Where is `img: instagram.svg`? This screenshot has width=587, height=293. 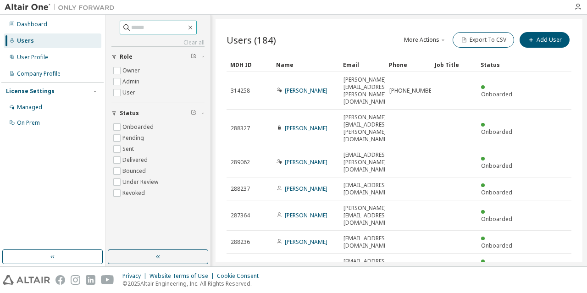
img: instagram.svg is located at coordinates (75, 280).